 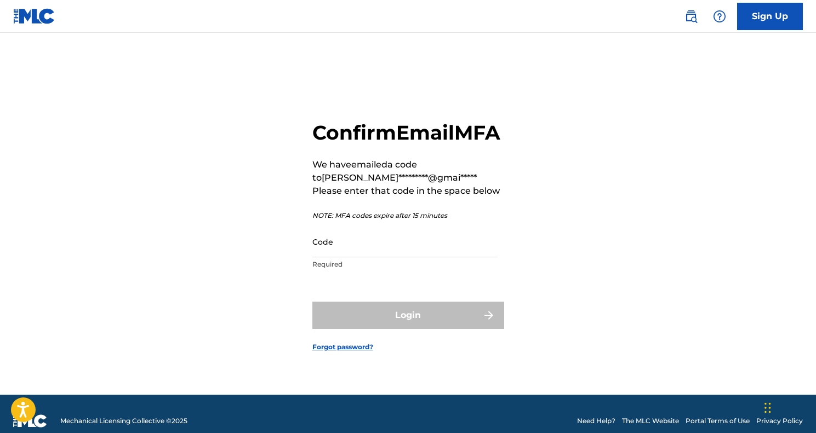 I want to click on a: The MLC Website, so click(x=650, y=421).